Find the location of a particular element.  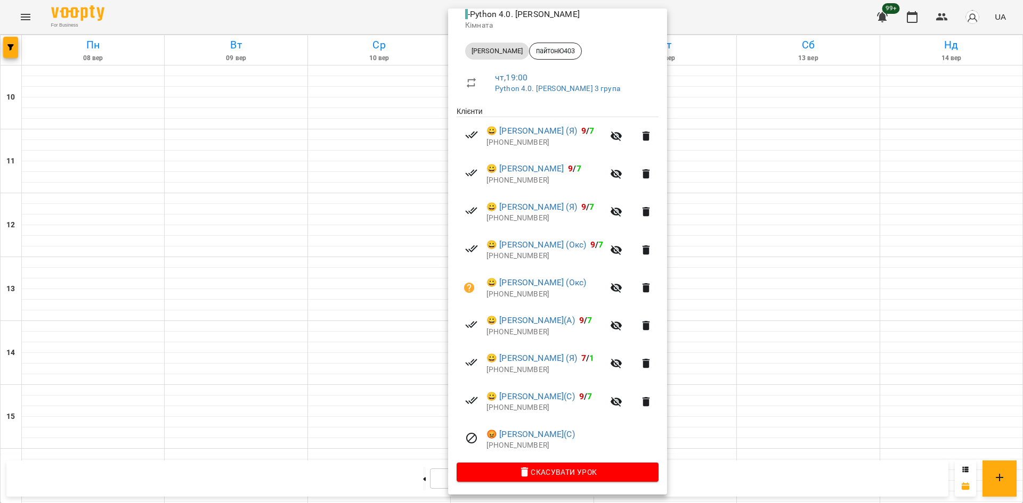

button: Візит ще не сплачено. Додати оплату? is located at coordinates (469, 288).